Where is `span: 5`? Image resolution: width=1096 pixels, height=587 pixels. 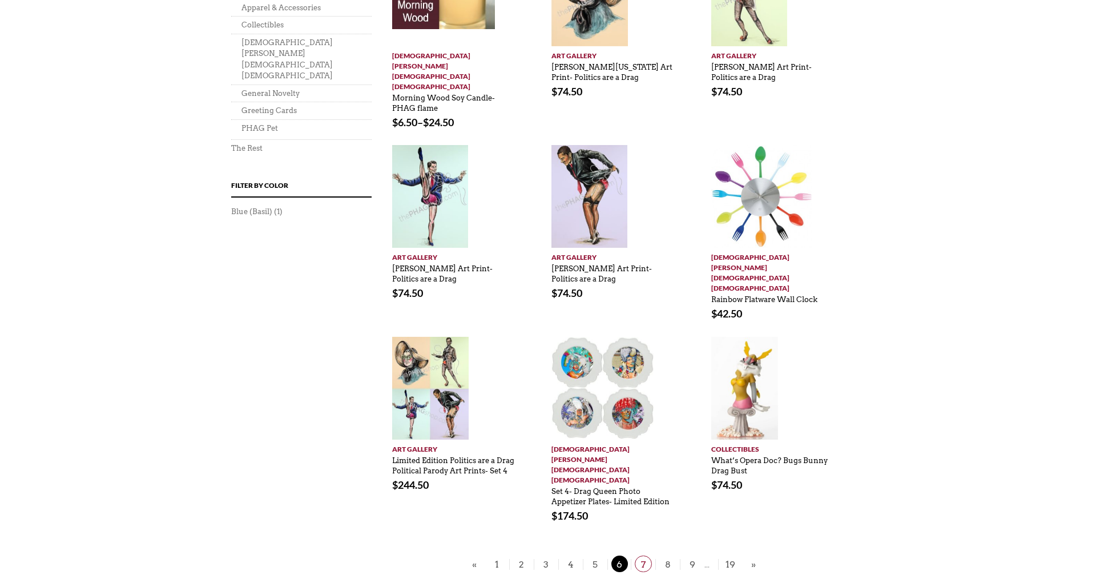 span: 5 is located at coordinates (596, 564).